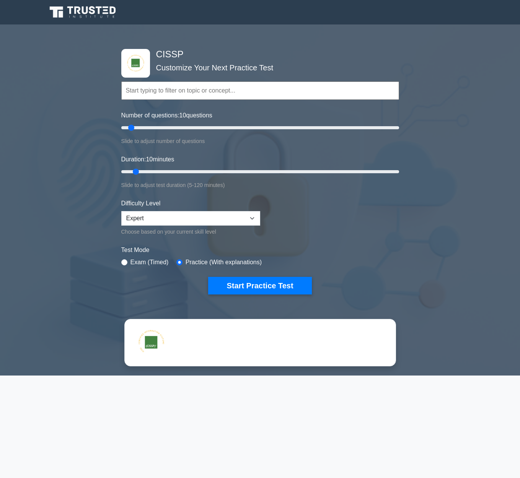  Describe the element at coordinates (260, 185) in the screenshot. I see `div: Slide to adjust test duration (5-120 minutes)` at that location.